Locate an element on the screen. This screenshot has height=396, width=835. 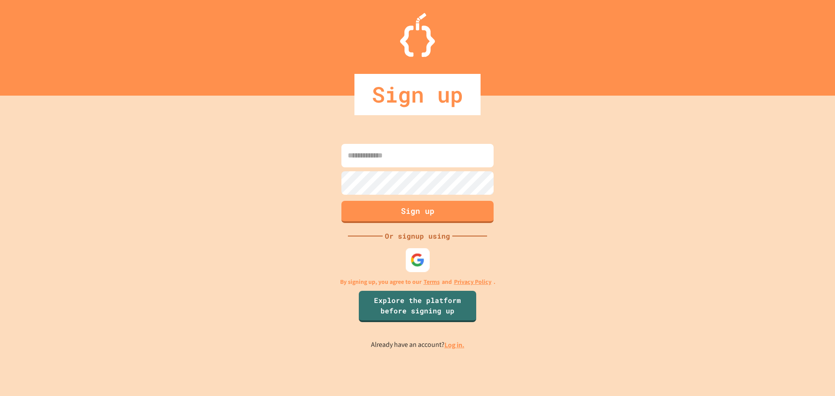
a: Privacy Policy is located at coordinates (473, 282).